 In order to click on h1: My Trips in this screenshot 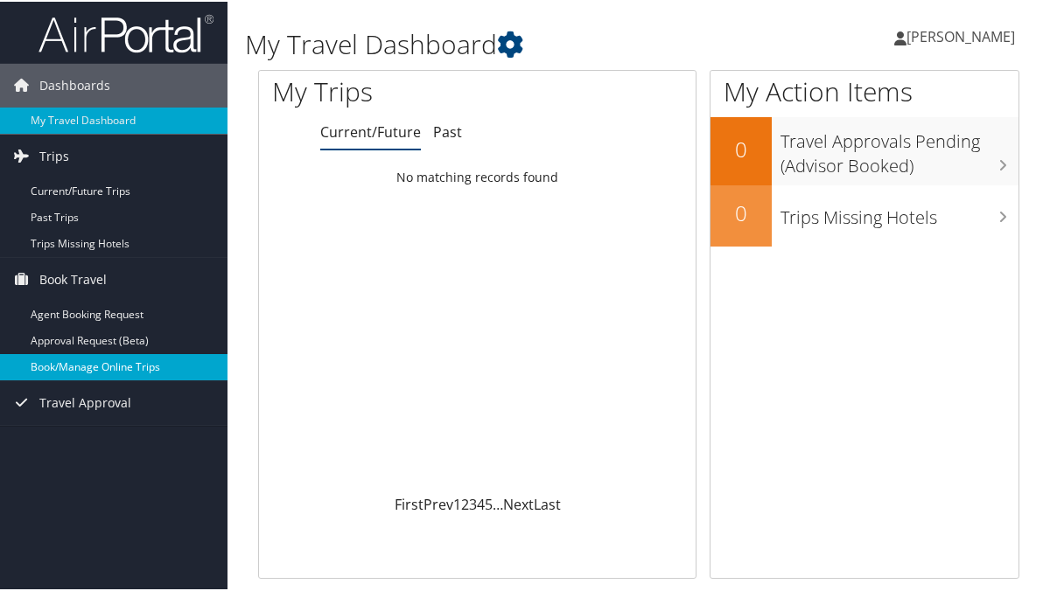, I will do `click(386, 90)`.